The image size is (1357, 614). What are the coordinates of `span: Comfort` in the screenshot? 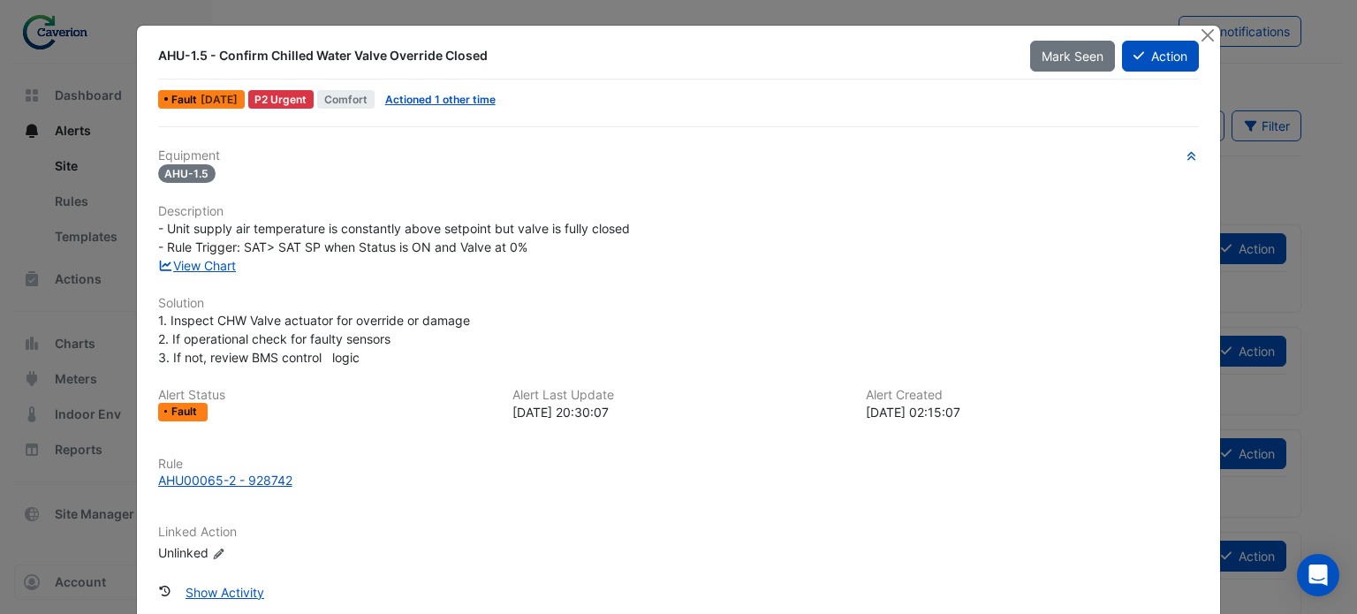 It's located at (345, 99).